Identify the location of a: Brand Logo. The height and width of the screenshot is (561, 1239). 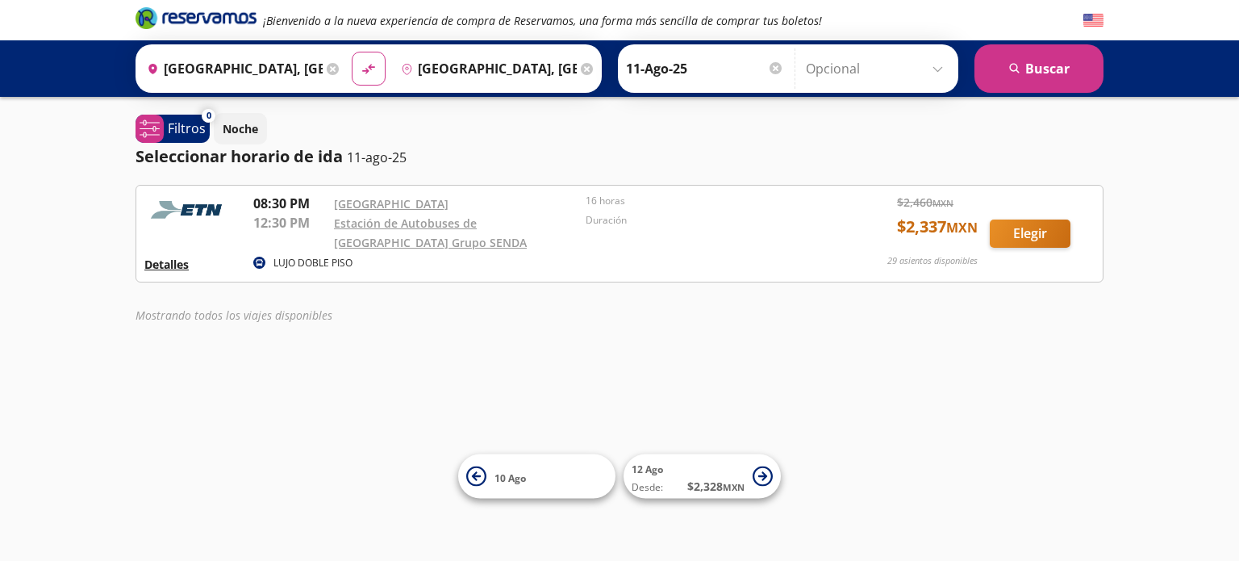
(196, 20).